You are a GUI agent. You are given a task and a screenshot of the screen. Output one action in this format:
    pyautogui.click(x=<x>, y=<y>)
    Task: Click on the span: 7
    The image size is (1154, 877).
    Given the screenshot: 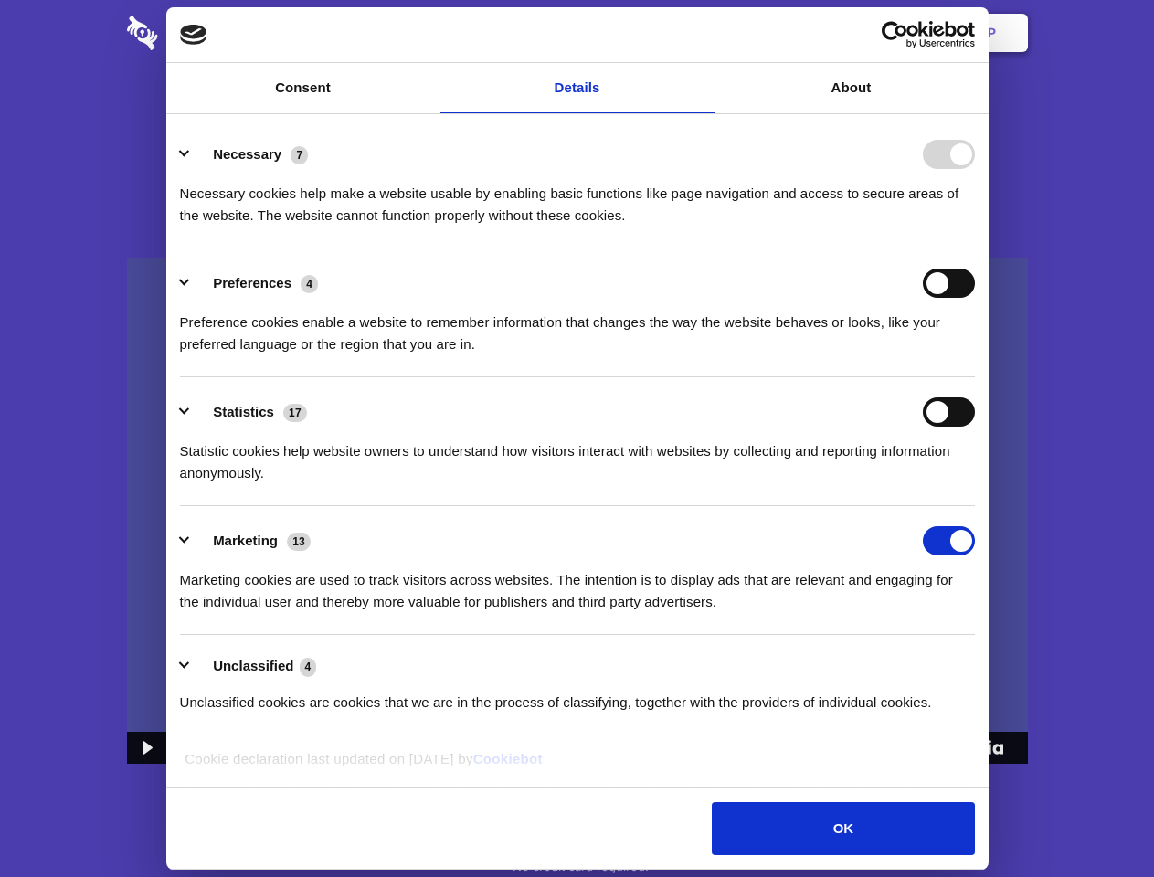 What is the action you would take?
    pyautogui.click(x=299, y=155)
    